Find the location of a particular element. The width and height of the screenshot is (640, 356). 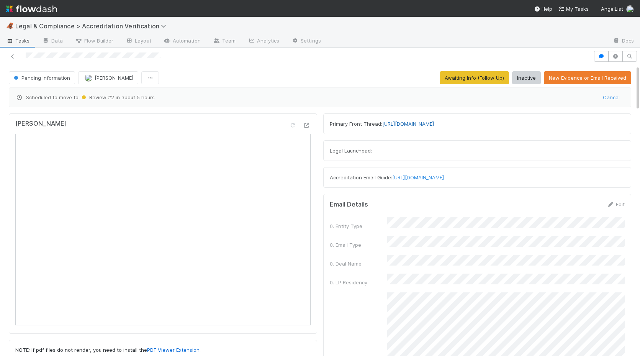

button: New Evidence or Email Received is located at coordinates (588, 78).